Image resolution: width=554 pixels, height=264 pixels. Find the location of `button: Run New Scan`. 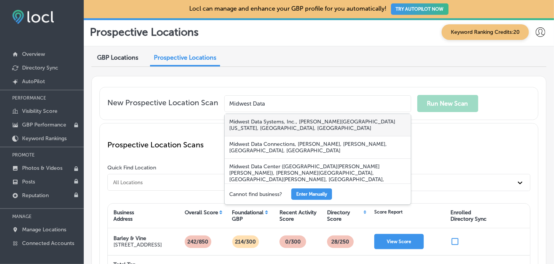

button: Run New Scan is located at coordinates (447, 104).